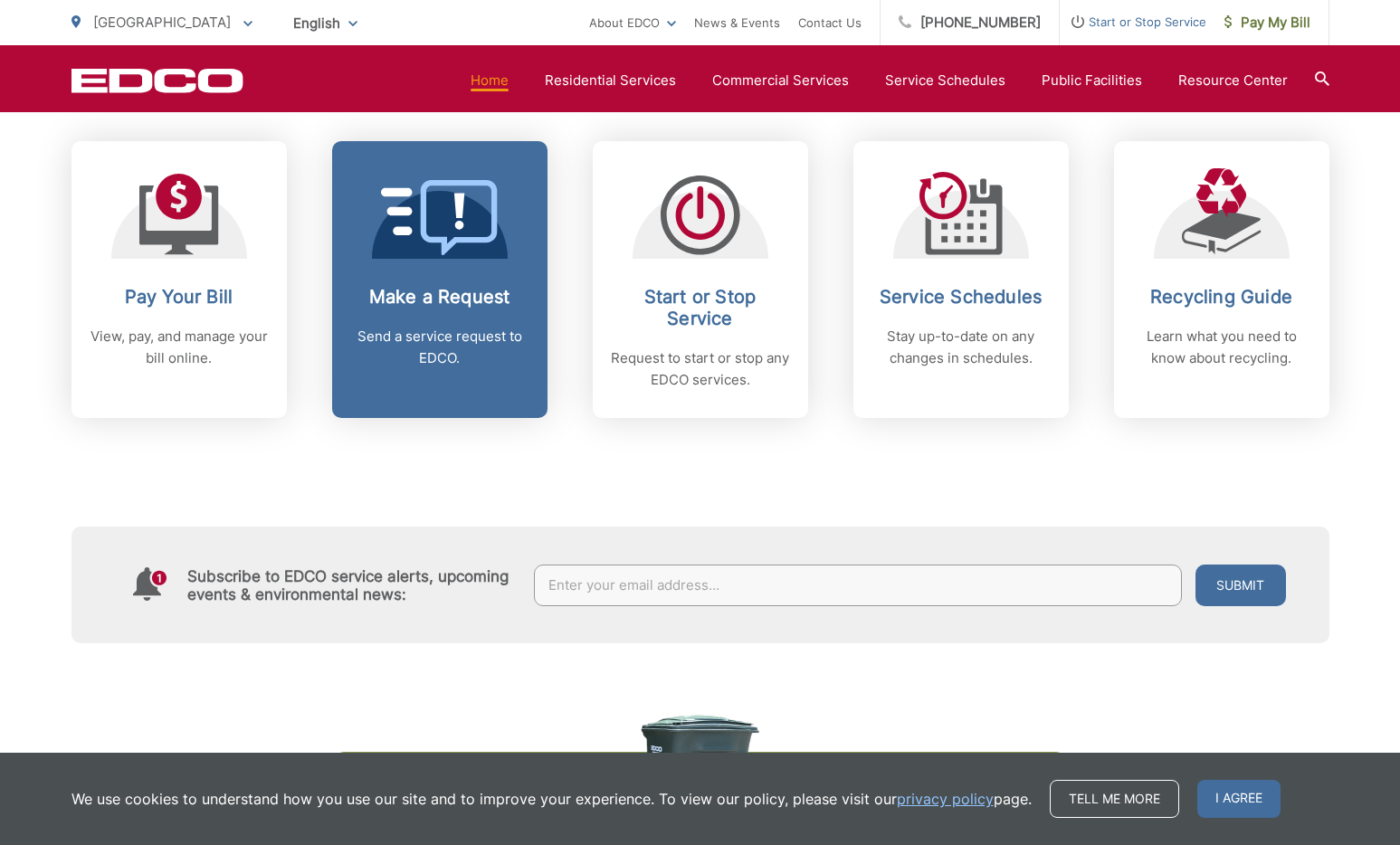  I want to click on p: View, pay, and manage your bill online., so click(179, 348).